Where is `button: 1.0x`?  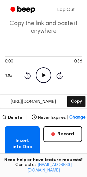 button: 1.0x is located at coordinates (9, 76).